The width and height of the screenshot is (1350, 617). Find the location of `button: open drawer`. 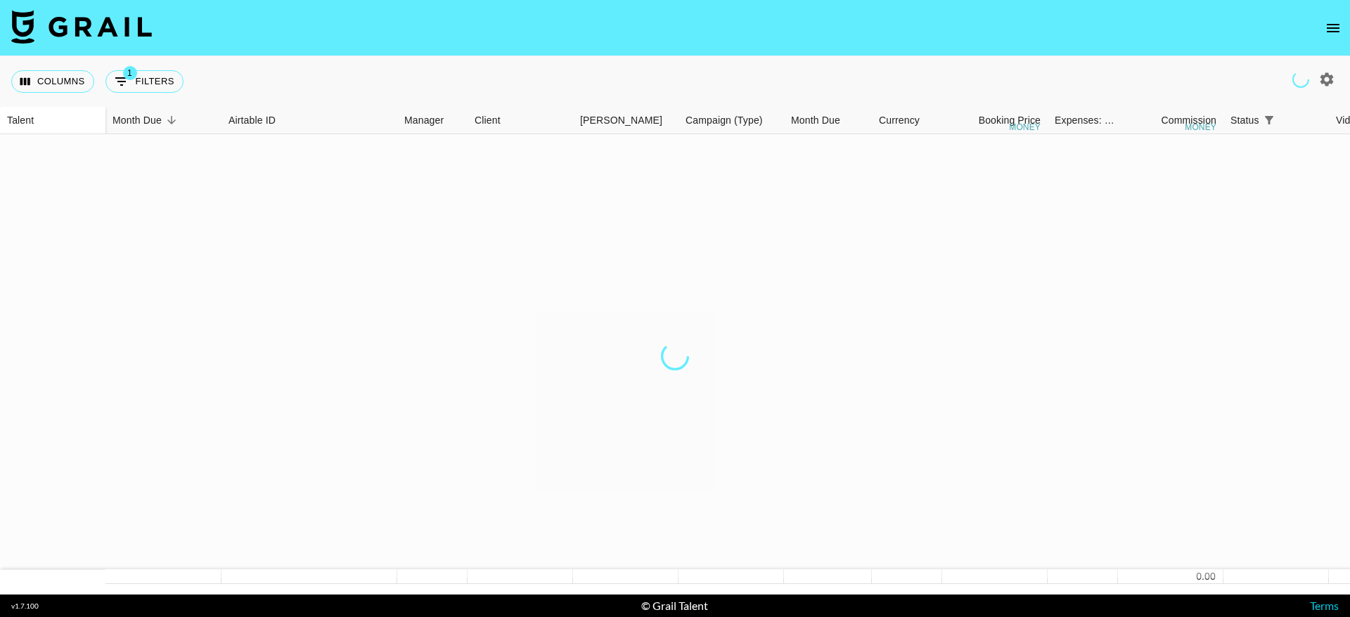

button: open drawer is located at coordinates (1333, 28).